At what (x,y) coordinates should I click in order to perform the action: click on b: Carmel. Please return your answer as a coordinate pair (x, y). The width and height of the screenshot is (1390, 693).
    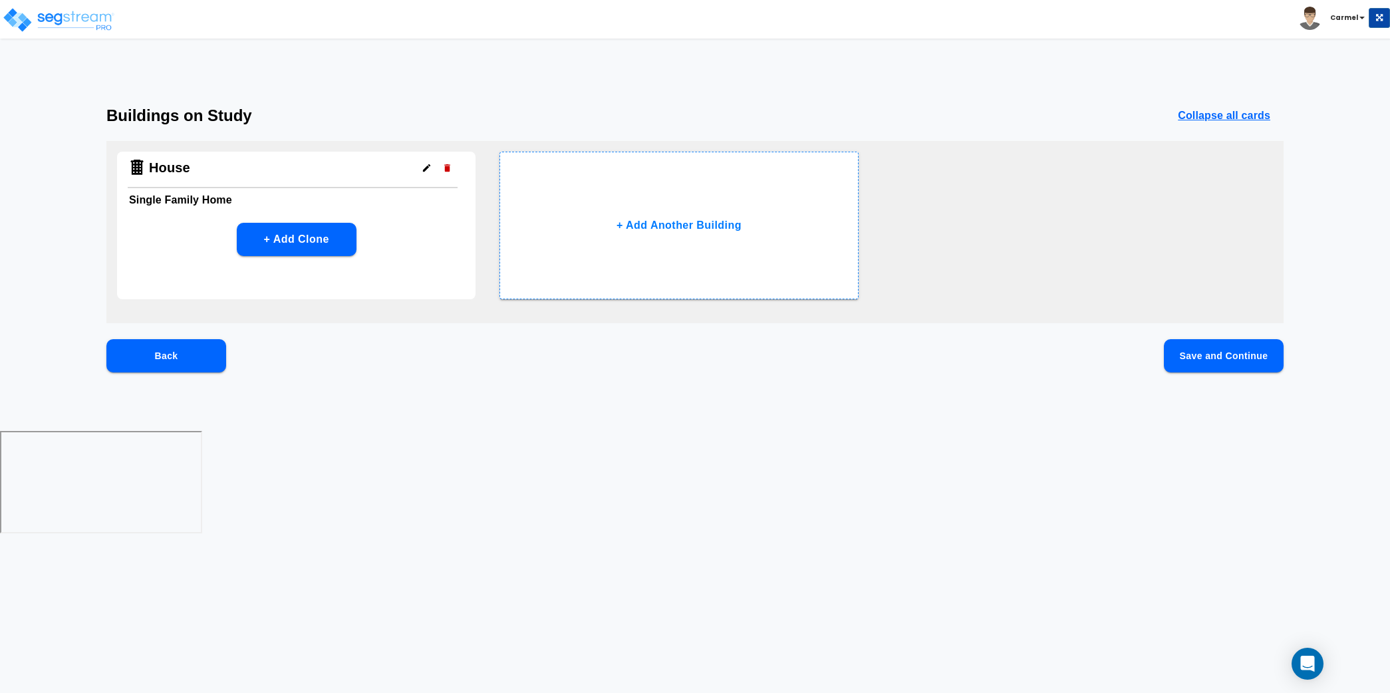
    Looking at the image, I should click on (1344, 17).